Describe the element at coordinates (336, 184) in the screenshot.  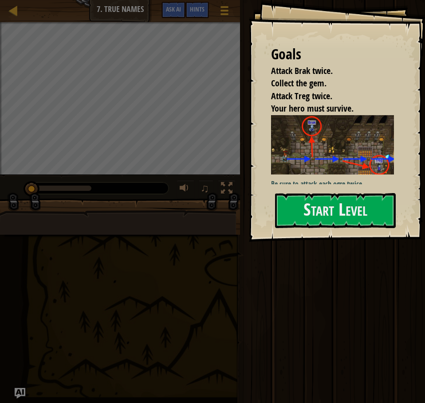
I see `p: Be sure to attack each ogre twice.` at that location.